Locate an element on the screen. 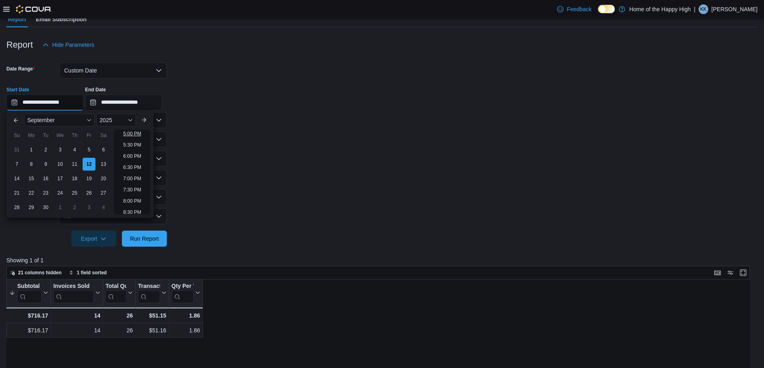  div: Tu is located at coordinates (46, 135).